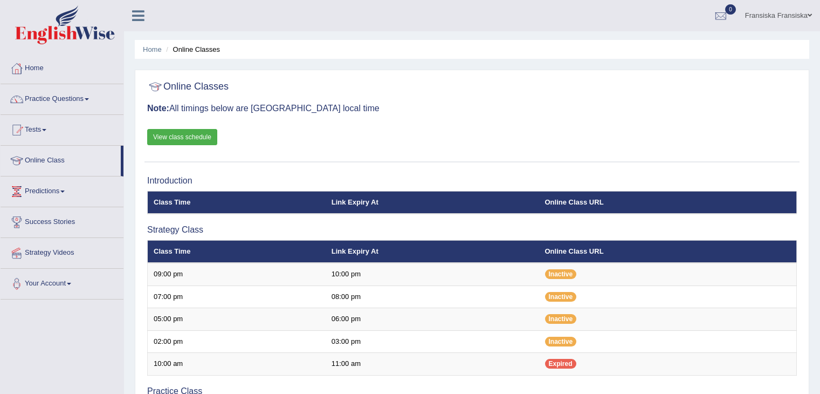  Describe the element at coordinates (60, 159) in the screenshot. I see `a: Online Class` at that location.